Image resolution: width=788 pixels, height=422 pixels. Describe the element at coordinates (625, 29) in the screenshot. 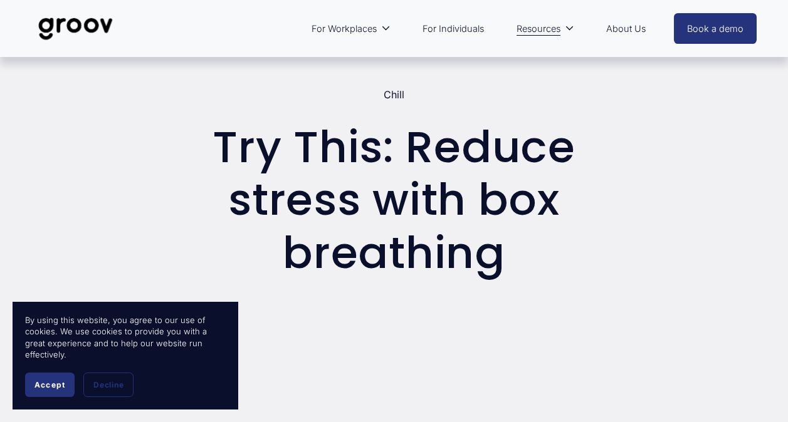

I see `a: About Us` at that location.